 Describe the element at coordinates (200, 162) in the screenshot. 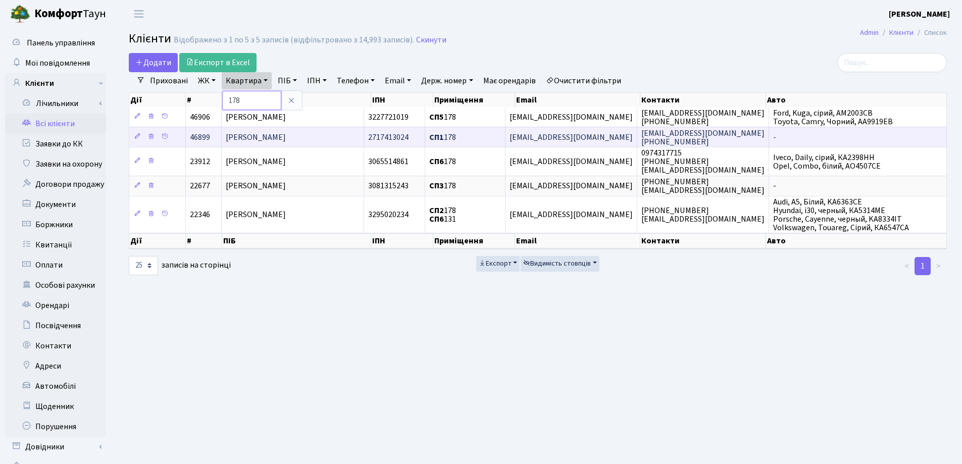

I see `span: 23912` at that location.